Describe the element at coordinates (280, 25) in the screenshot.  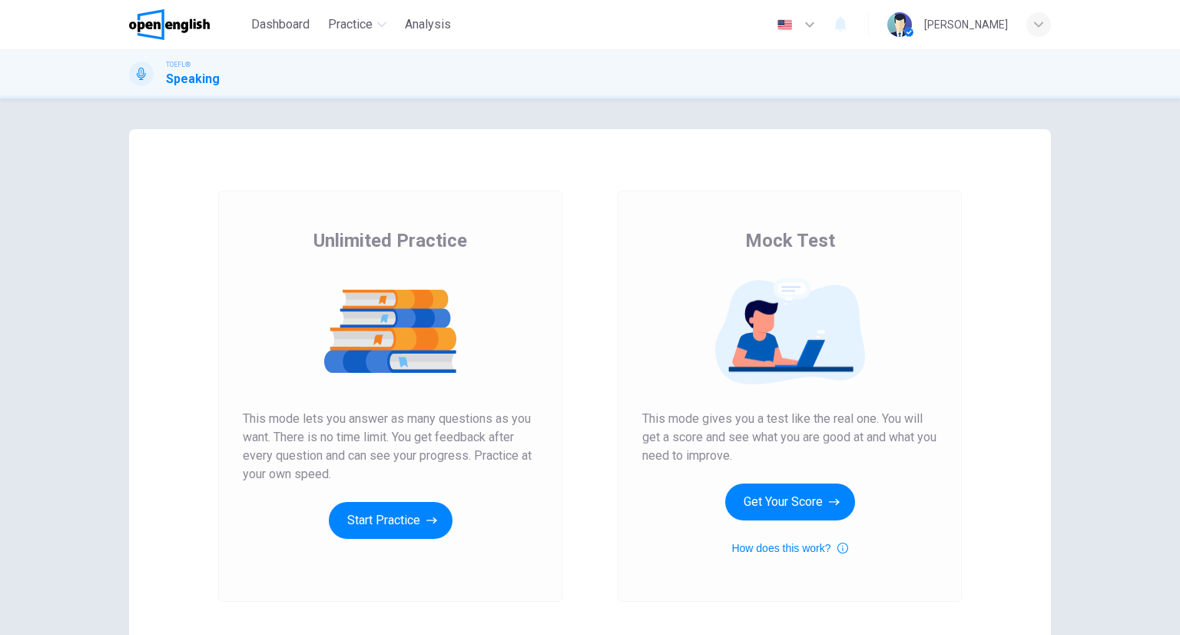
I see `span: Dashboard` at that location.